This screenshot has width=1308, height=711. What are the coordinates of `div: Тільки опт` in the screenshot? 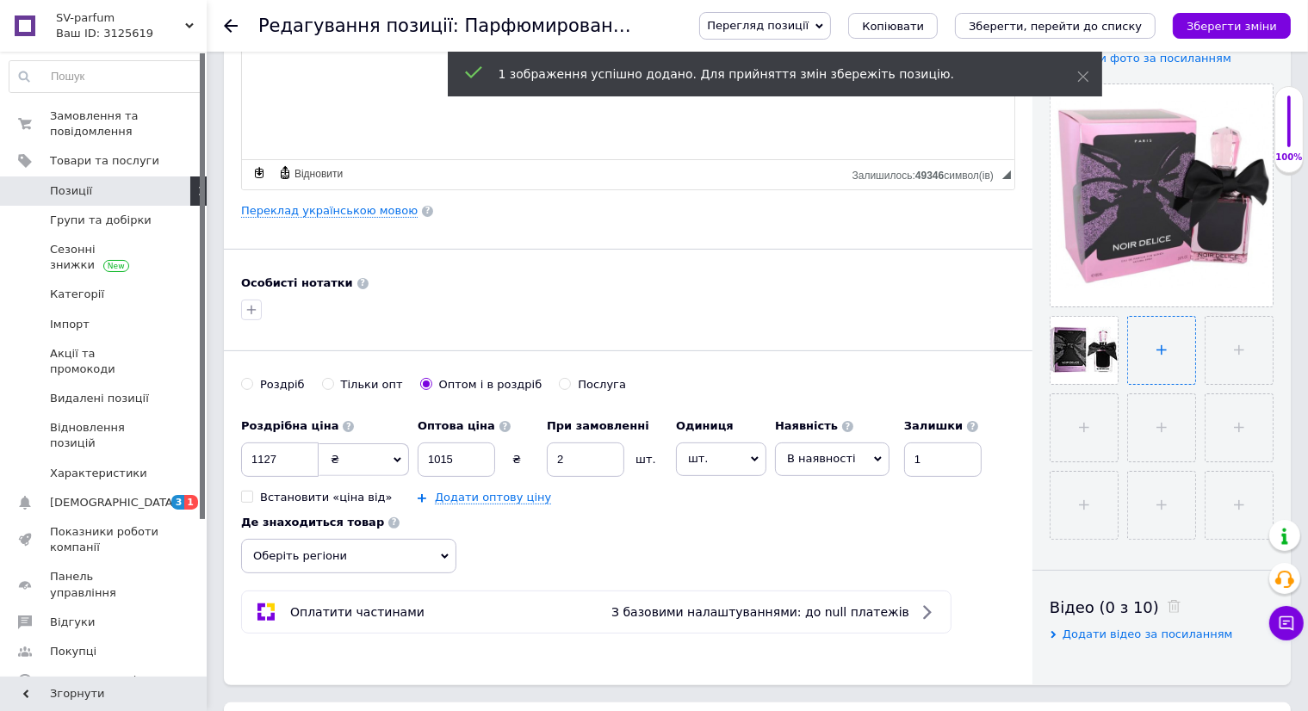 It's located at (372, 385).